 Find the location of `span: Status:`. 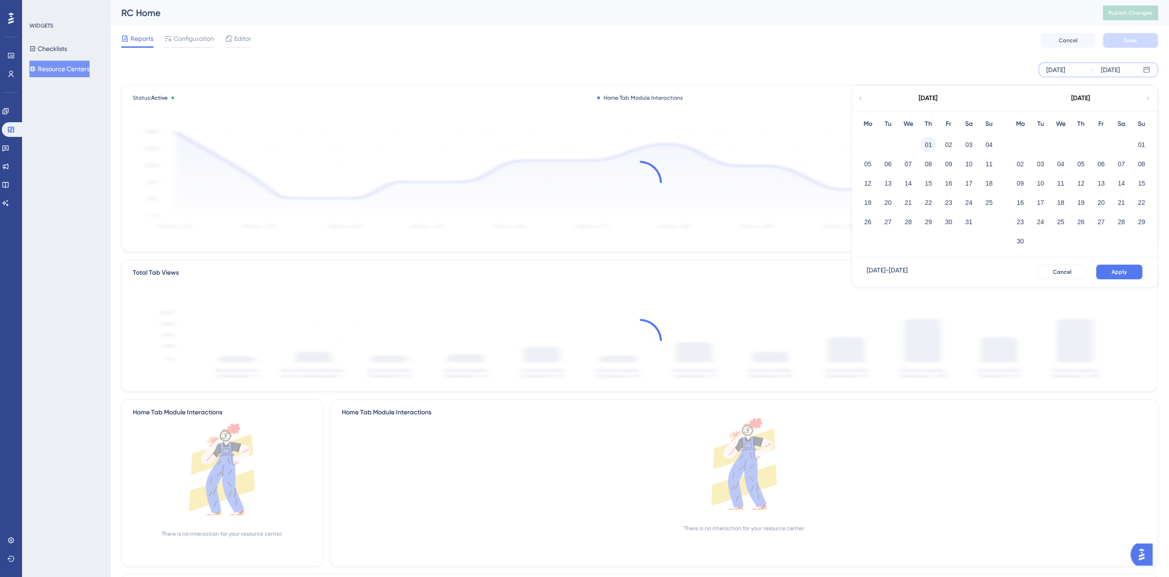

span: Status: is located at coordinates (150, 98).